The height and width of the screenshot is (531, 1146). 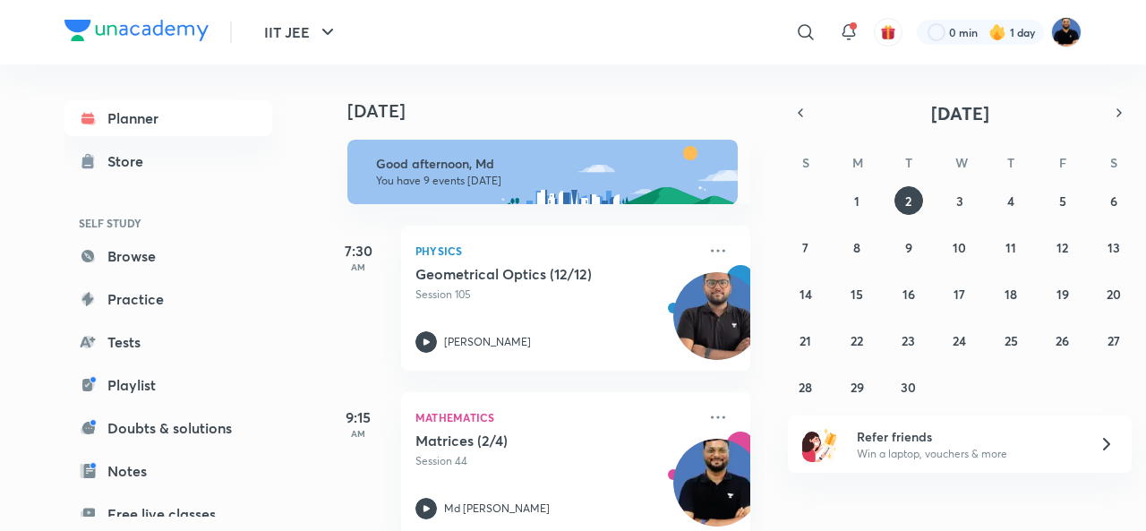 I want to click on abbr: September 26, 2025, so click(x=1061, y=340).